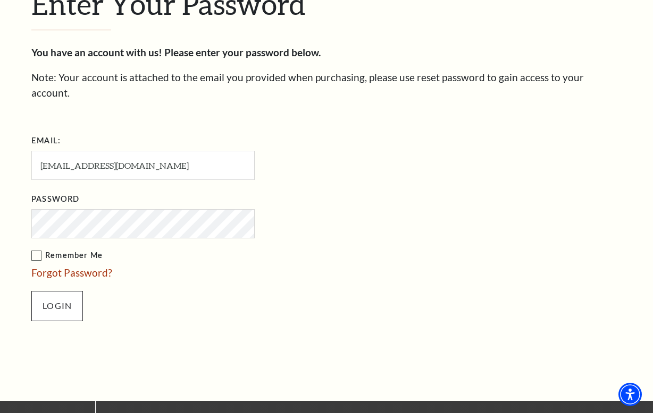 The height and width of the screenshot is (413, 653). What do you see at coordinates (97, 52) in the screenshot?
I see `strong: You have an account with us!` at bounding box center [97, 52].